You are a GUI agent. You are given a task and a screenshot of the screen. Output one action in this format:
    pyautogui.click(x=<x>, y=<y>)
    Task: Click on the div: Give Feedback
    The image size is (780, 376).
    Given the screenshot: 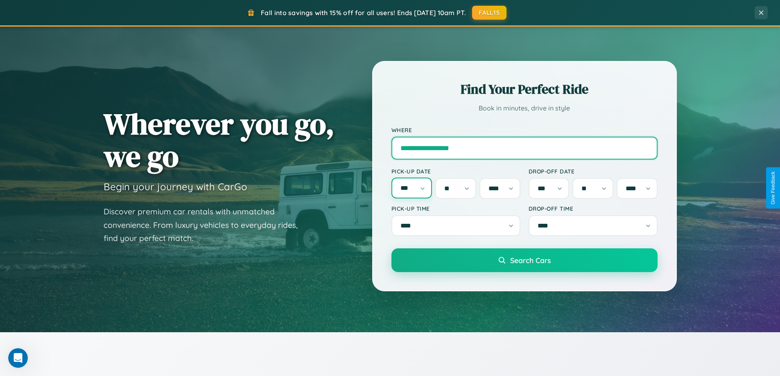 What is the action you would take?
    pyautogui.click(x=773, y=188)
    